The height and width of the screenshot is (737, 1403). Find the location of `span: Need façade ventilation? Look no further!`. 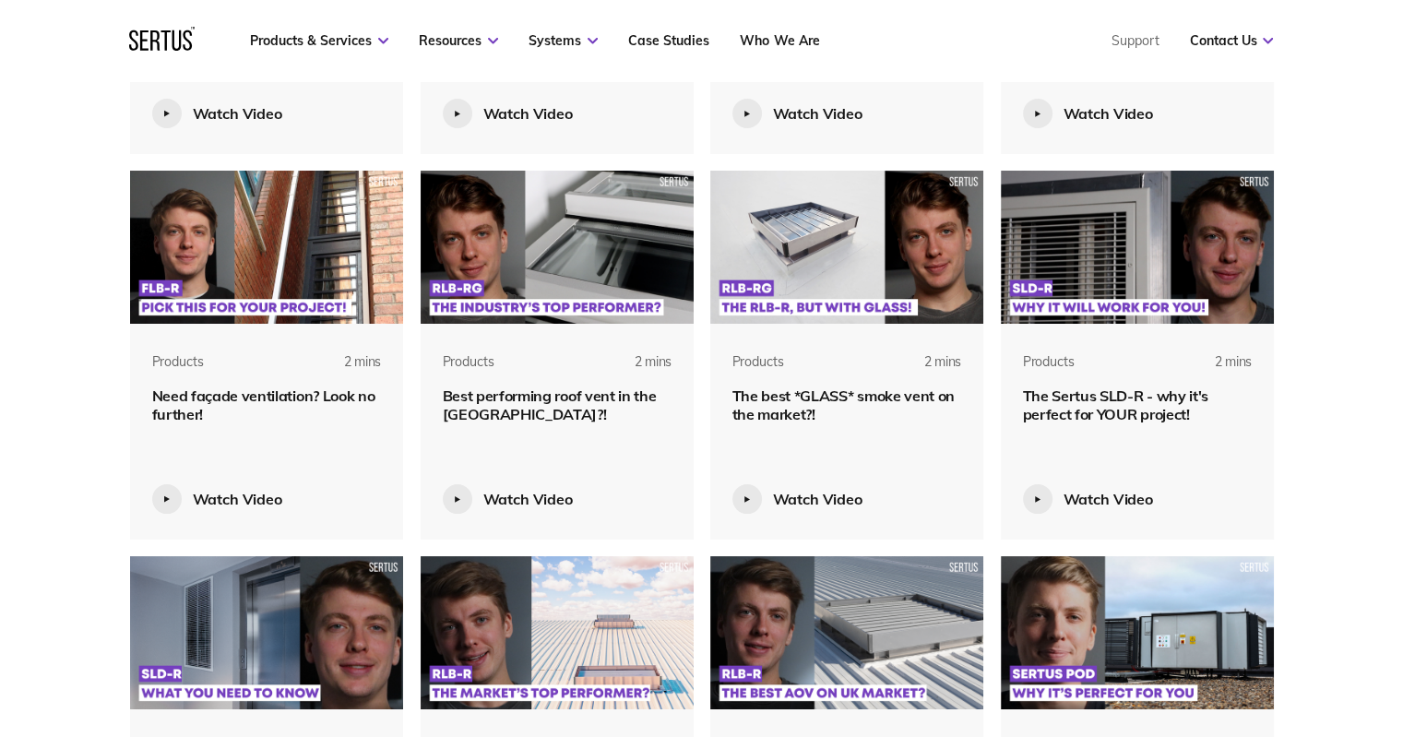

span: Need façade ventilation? Look no further! is located at coordinates (264, 405).